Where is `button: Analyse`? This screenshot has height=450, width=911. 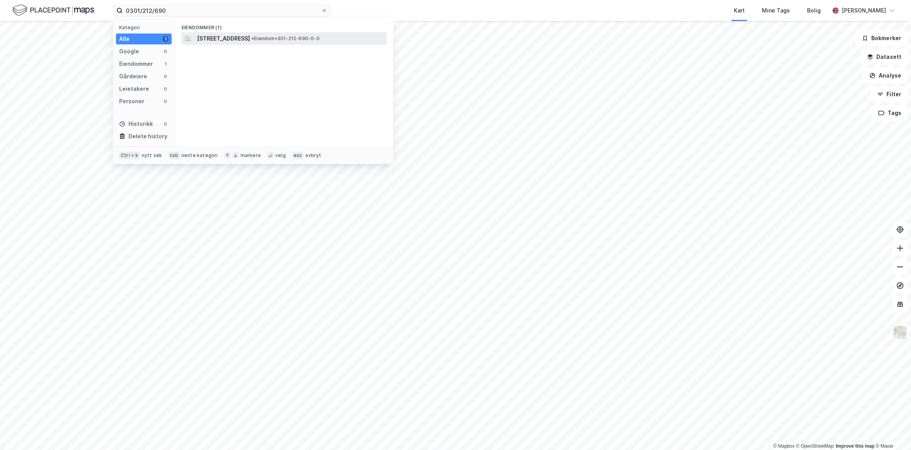 button: Analyse is located at coordinates (885, 76).